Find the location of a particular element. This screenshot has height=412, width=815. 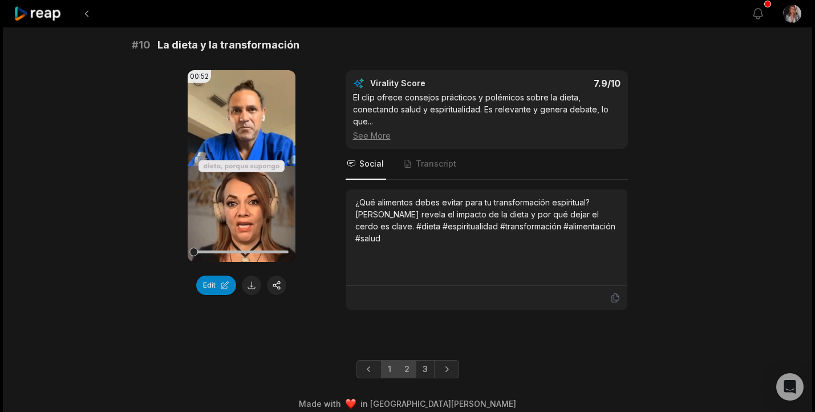

a: Page 2 is located at coordinates (407, 369).